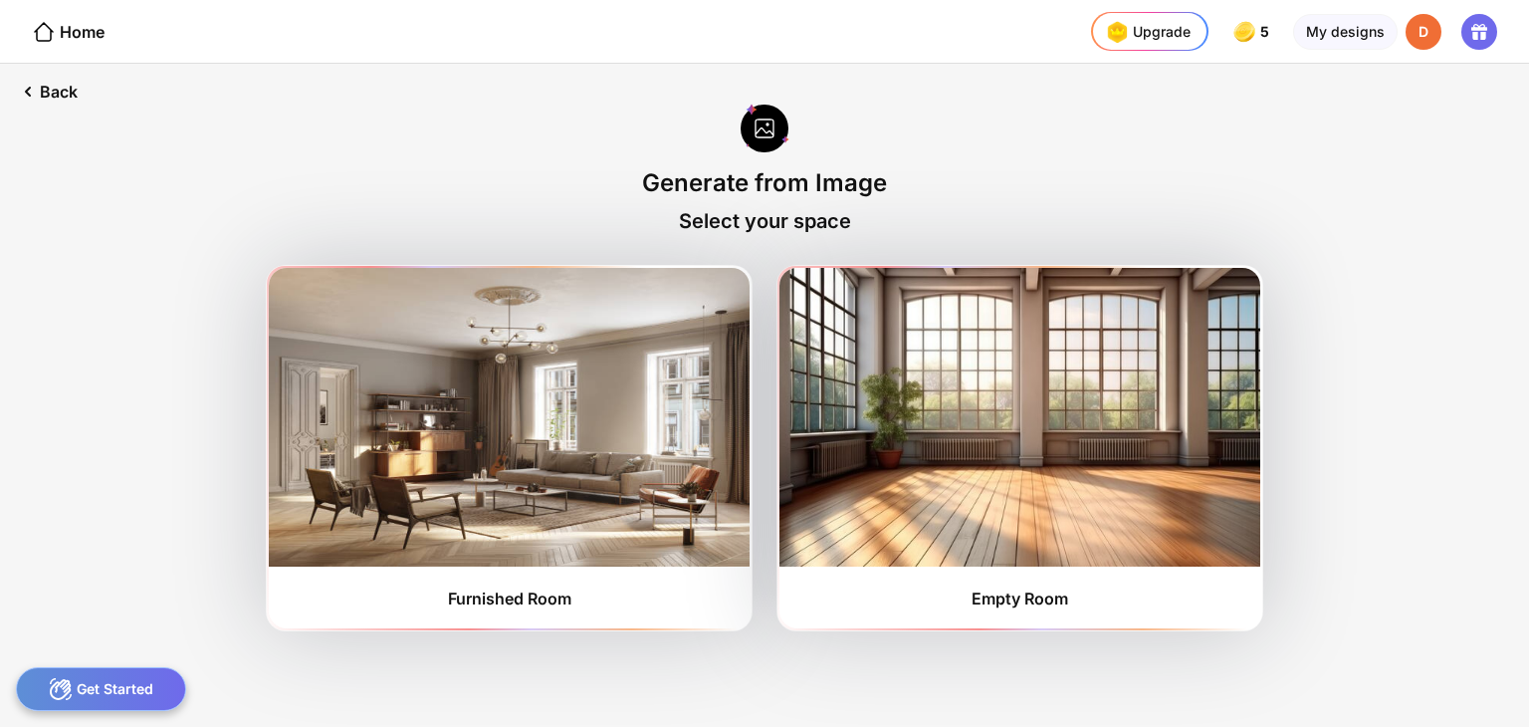 The height and width of the screenshot is (727, 1529). I want to click on div: D, so click(1424, 32).